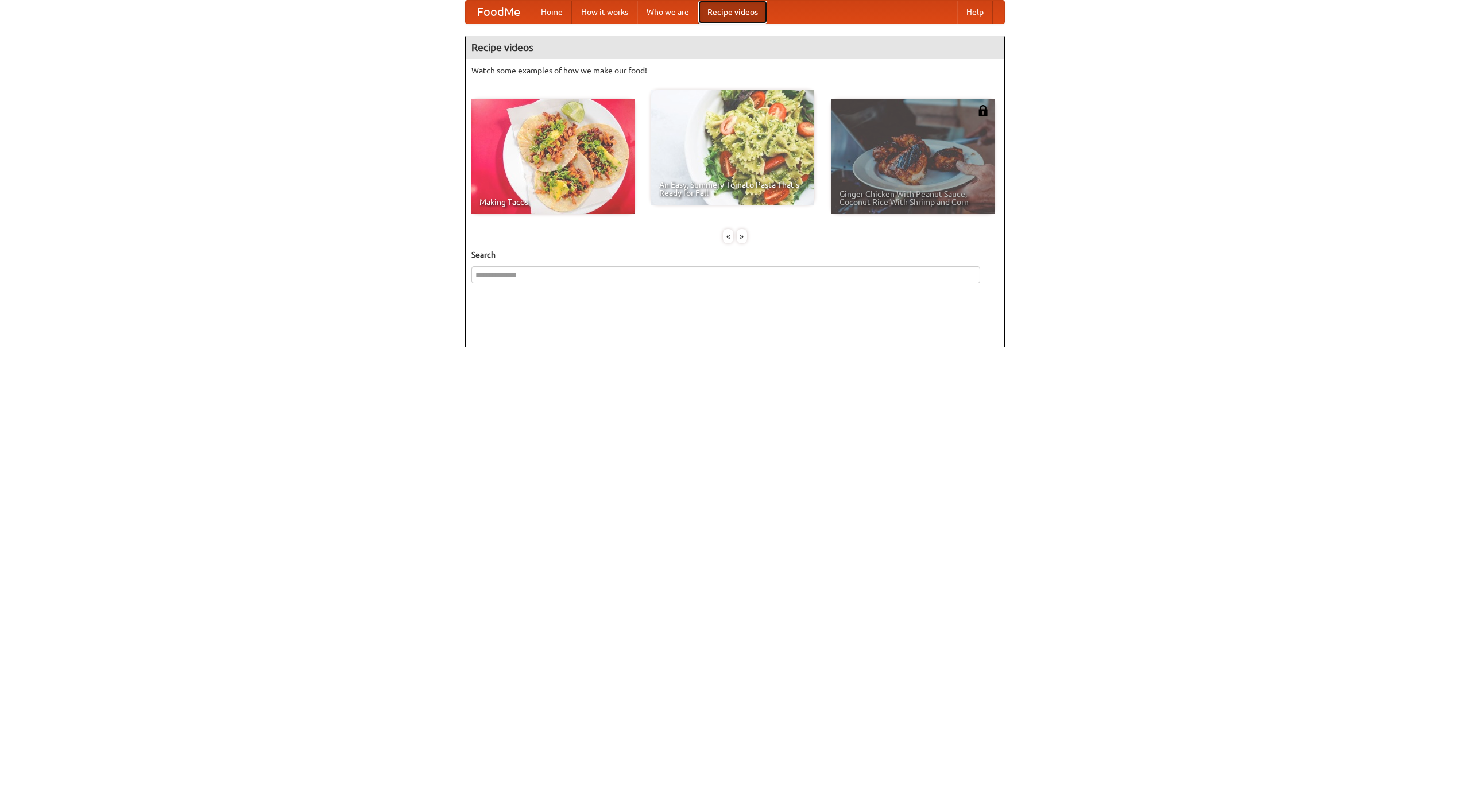  I want to click on img: 483408.png, so click(983, 111).